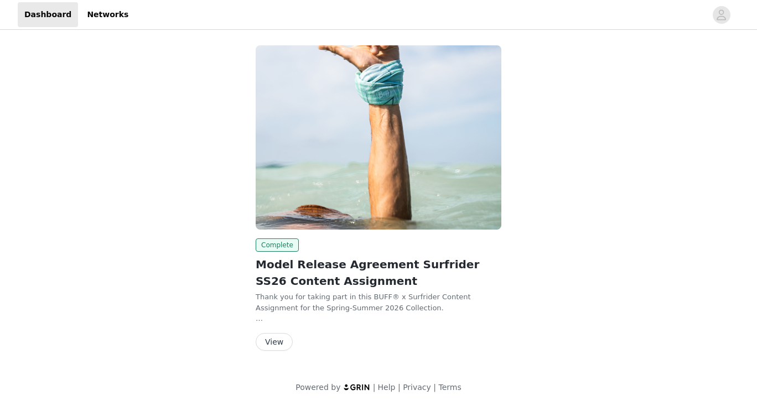 The image size is (757, 411). What do you see at coordinates (107, 14) in the screenshot?
I see `a: Networks` at bounding box center [107, 14].